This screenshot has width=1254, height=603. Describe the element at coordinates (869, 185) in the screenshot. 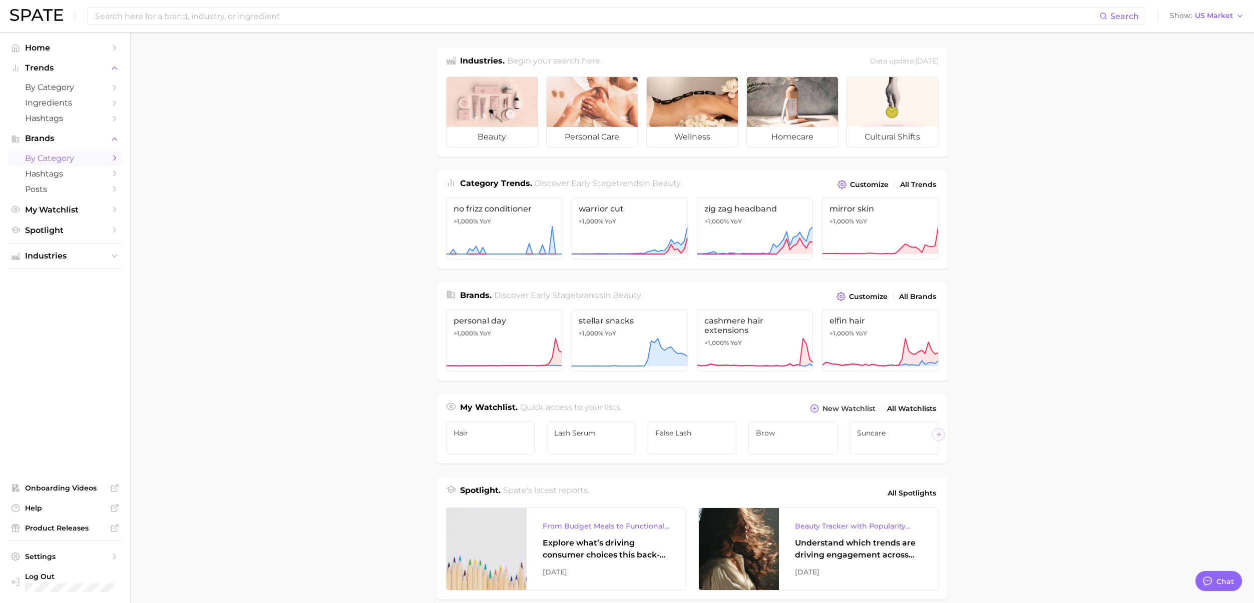

I see `span: Customize` at that location.